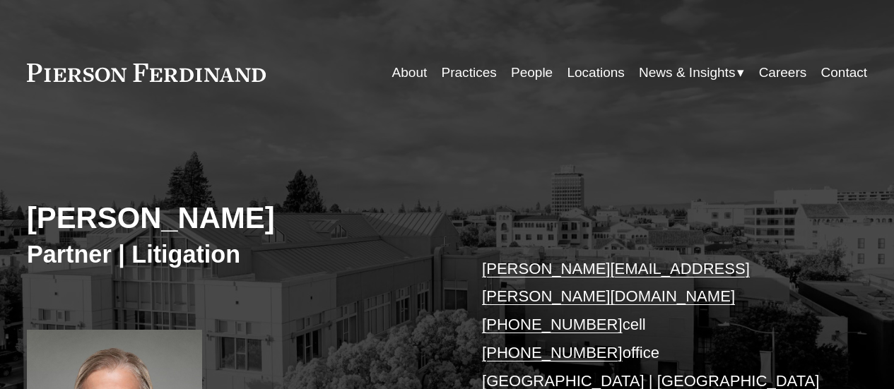 The image size is (894, 389). I want to click on h3: Partner | Litigation, so click(237, 254).